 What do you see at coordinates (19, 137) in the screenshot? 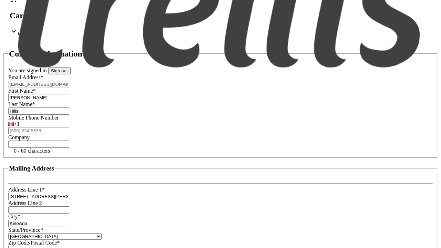
I see `label: Company` at bounding box center [19, 137].